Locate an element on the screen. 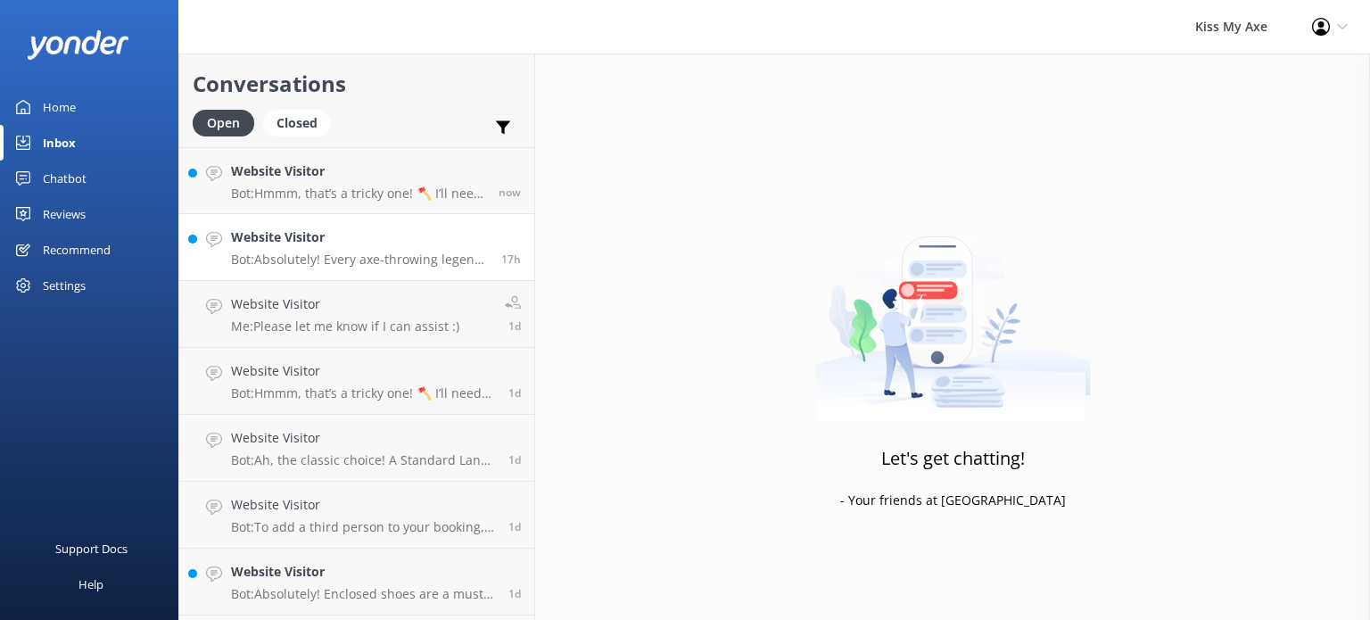 This screenshot has width=1370, height=620. a: Website VisitorBot:Absolutely! Enclosed shoes are a must for Glow Darts to keep those toes safe w... is located at coordinates (357, 581).